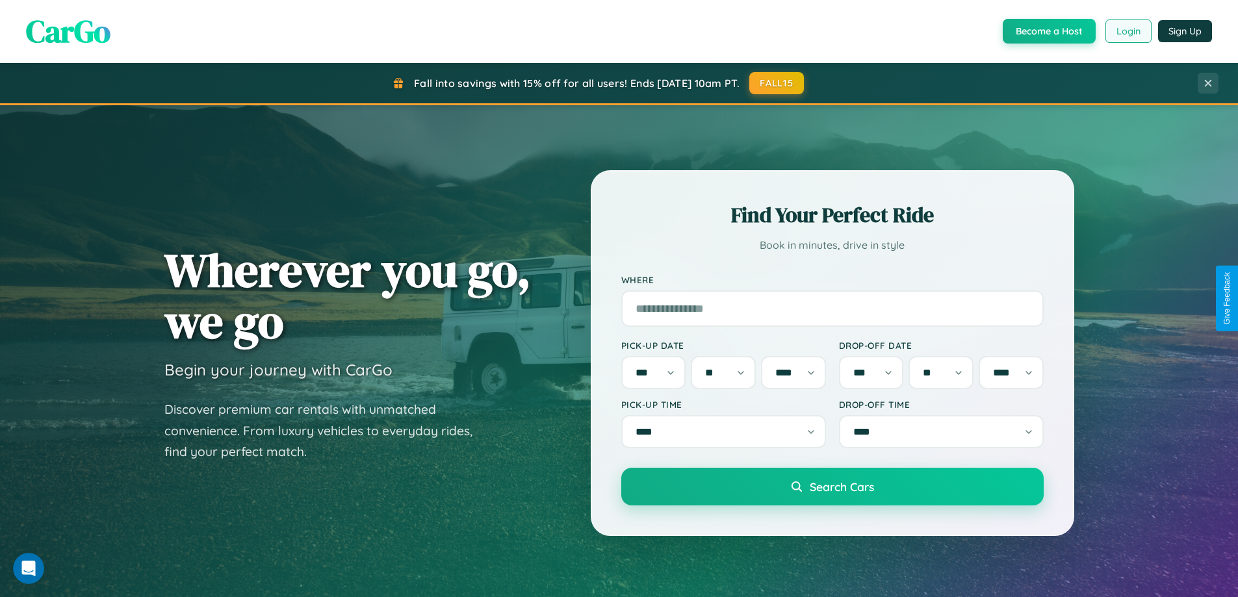 The height and width of the screenshot is (597, 1238). Describe the element at coordinates (723, 404) in the screenshot. I see `label: Pick-up Time` at that location.